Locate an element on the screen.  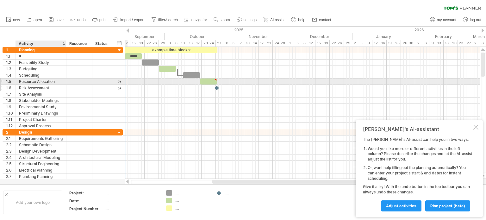
span: zoom is located at coordinates (225, 20).